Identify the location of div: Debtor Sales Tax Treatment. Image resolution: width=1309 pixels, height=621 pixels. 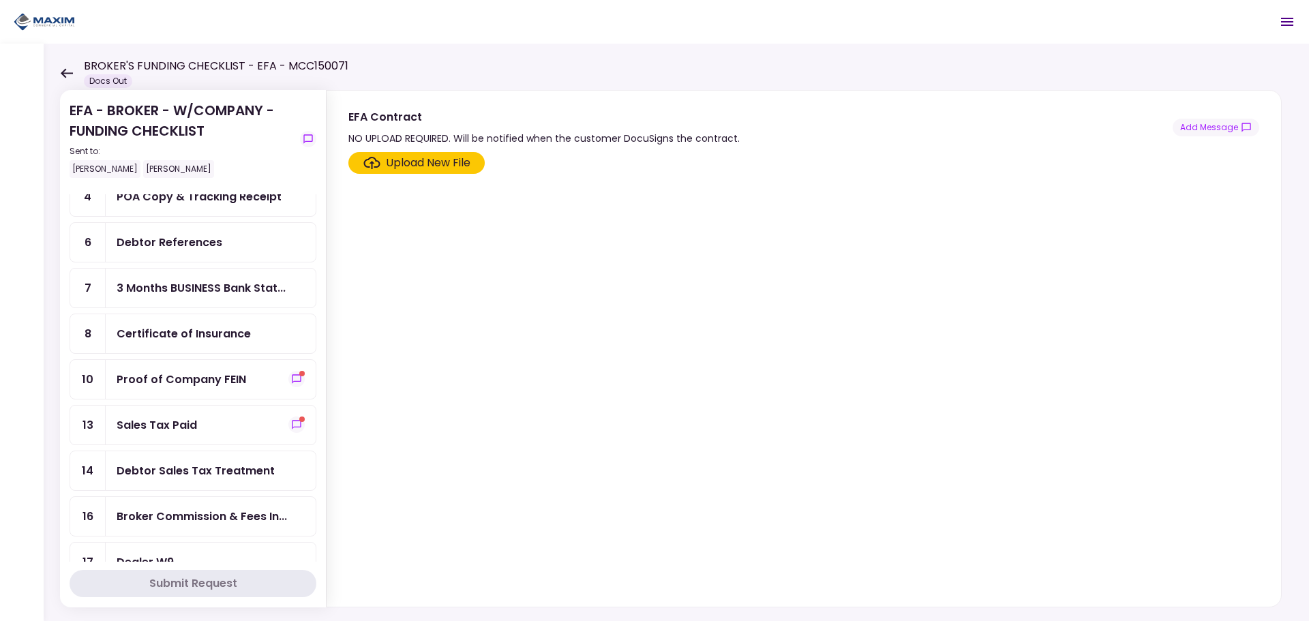
(196, 470).